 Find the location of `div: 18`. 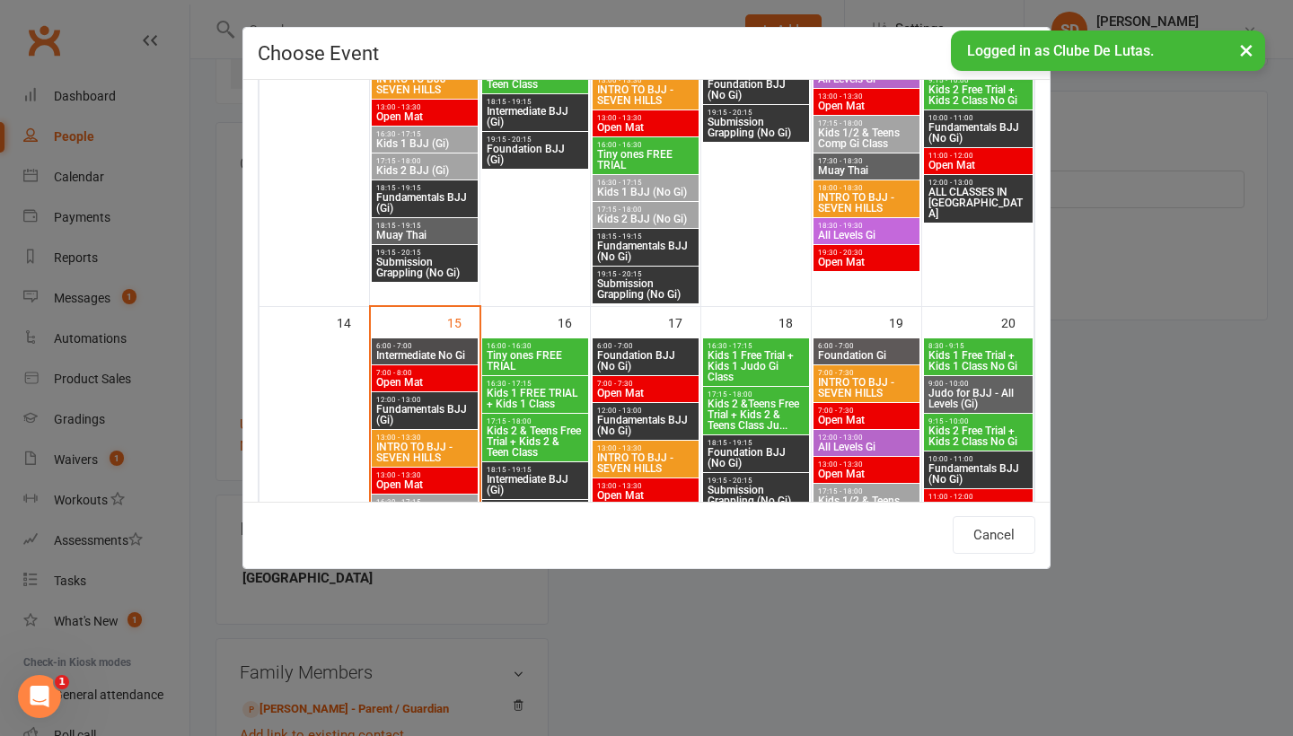

div: 18 is located at coordinates (795, 321).